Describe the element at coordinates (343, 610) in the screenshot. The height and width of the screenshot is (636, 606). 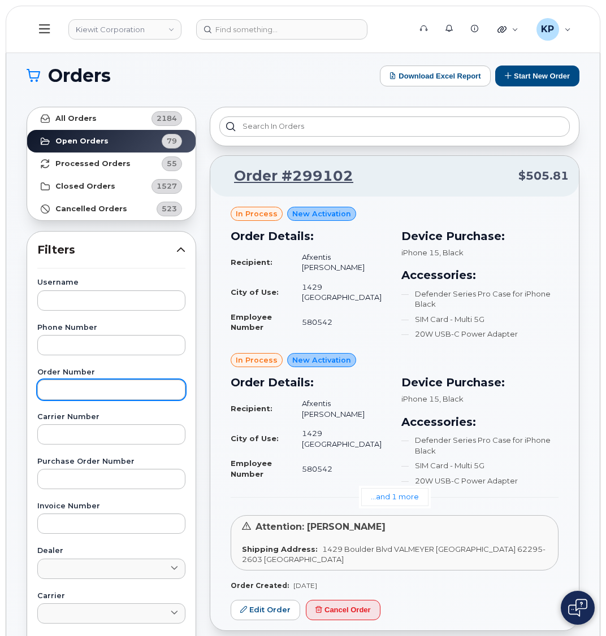
I see `button: Cancel Order` at that location.